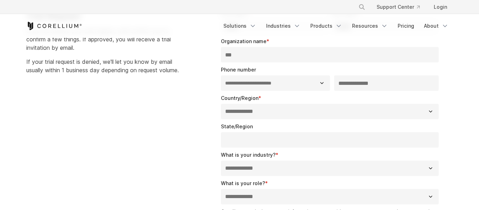 The image size is (479, 210). What do you see at coordinates (54, 26) in the screenshot?
I see `a: Corellium Home` at bounding box center [54, 26].